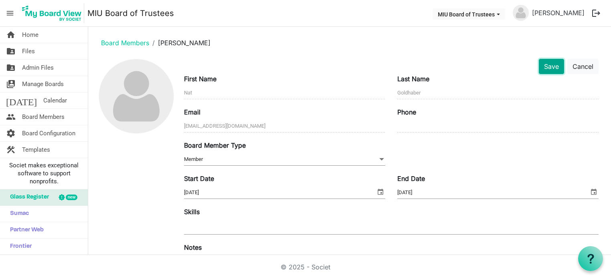  I want to click on label: End Date, so click(411, 179).